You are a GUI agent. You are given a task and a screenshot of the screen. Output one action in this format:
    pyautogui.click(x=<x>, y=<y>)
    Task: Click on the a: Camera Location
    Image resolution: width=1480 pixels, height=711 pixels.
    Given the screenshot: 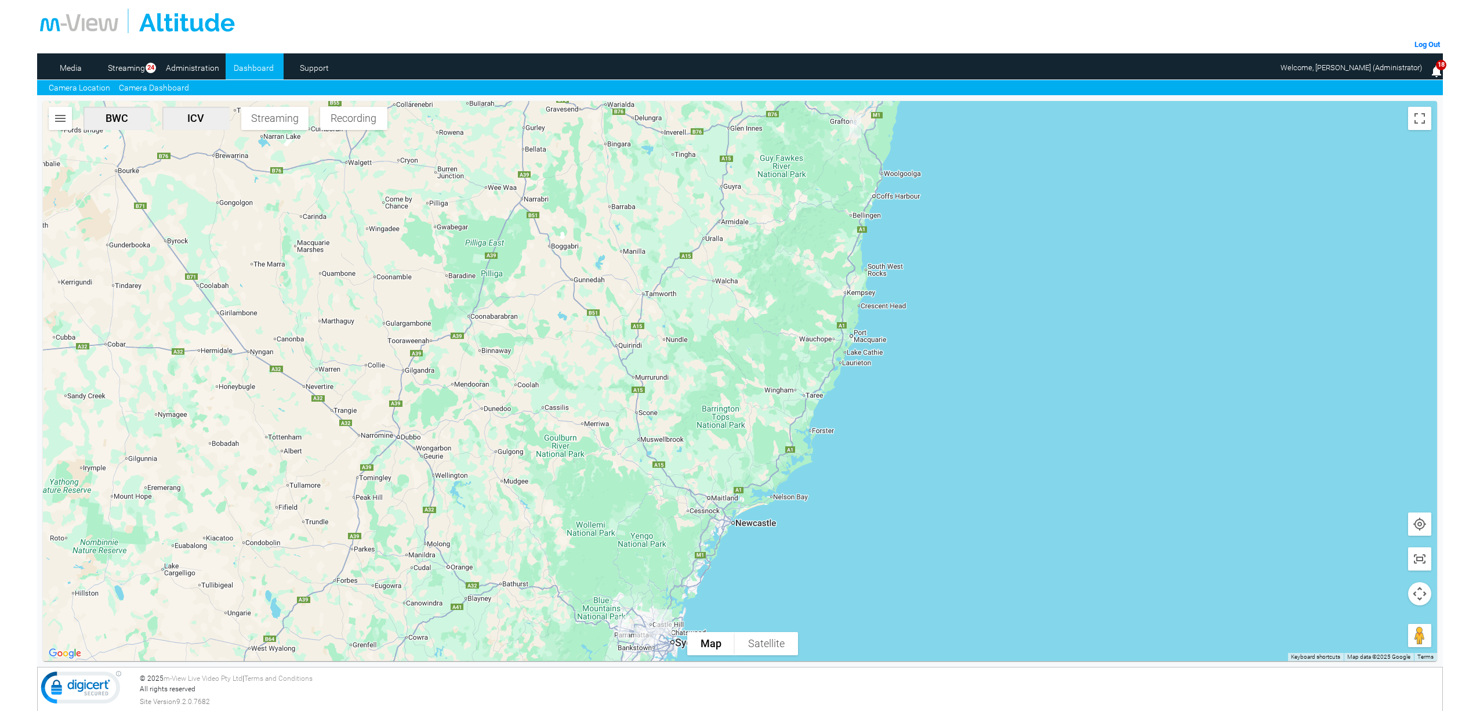 What is the action you would take?
    pyautogui.click(x=79, y=88)
    